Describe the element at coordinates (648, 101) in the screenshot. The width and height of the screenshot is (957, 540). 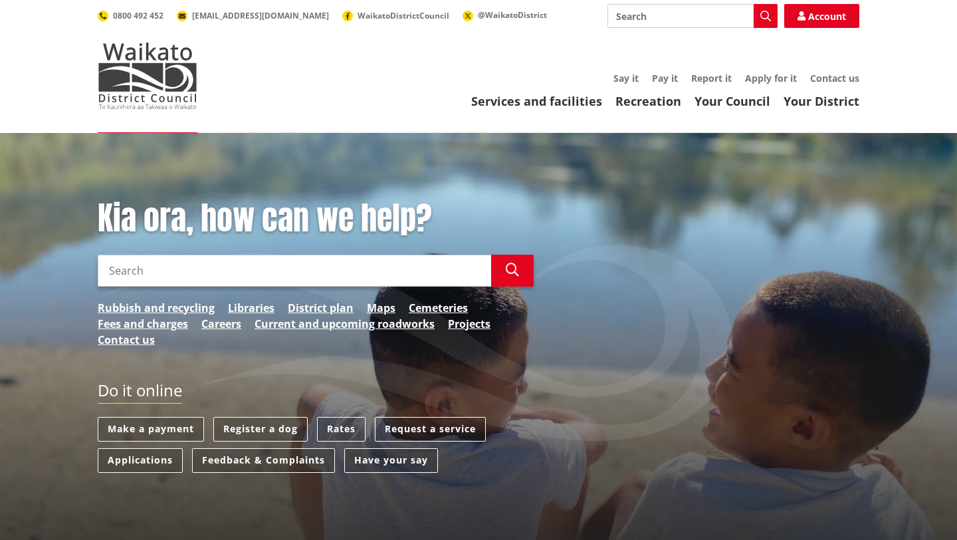
I see `a: Recreation` at that location.